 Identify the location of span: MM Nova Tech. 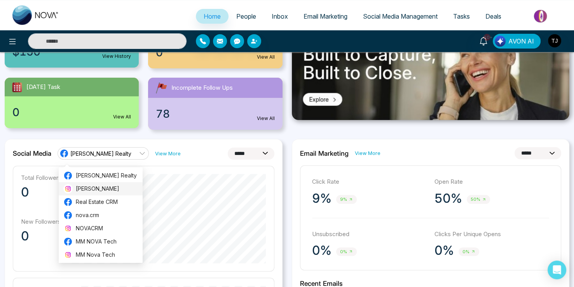
(107, 255).